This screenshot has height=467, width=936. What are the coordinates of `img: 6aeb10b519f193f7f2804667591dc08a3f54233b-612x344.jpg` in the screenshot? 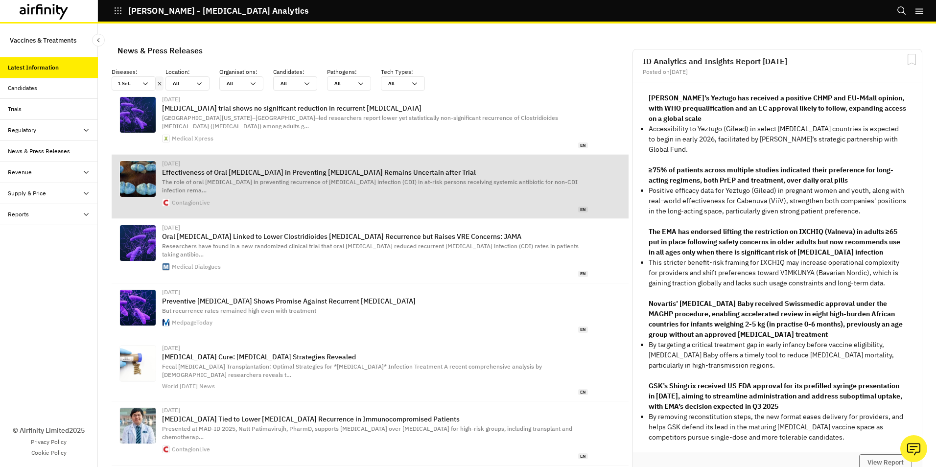 It's located at (138, 179).